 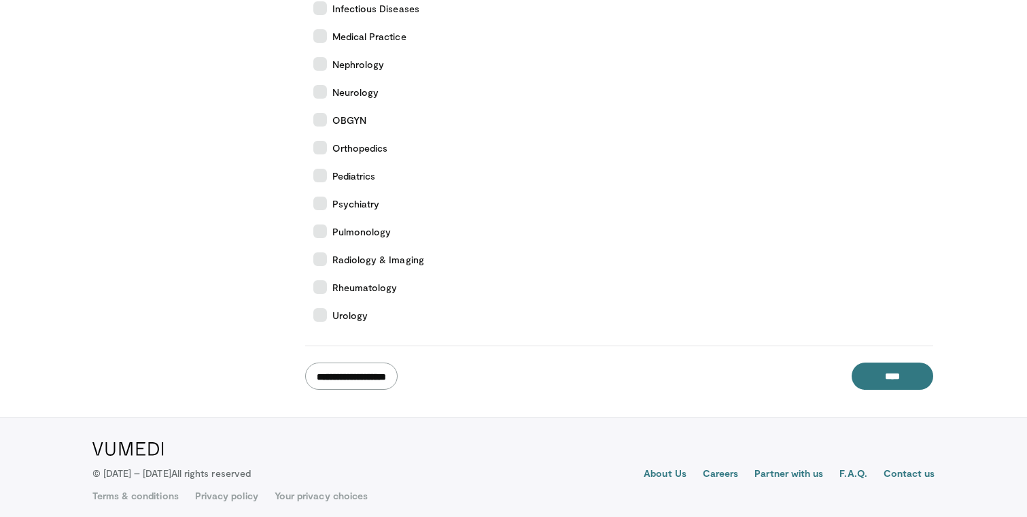 What do you see at coordinates (358, 64) in the screenshot?
I see `span: Nephrology` at bounding box center [358, 64].